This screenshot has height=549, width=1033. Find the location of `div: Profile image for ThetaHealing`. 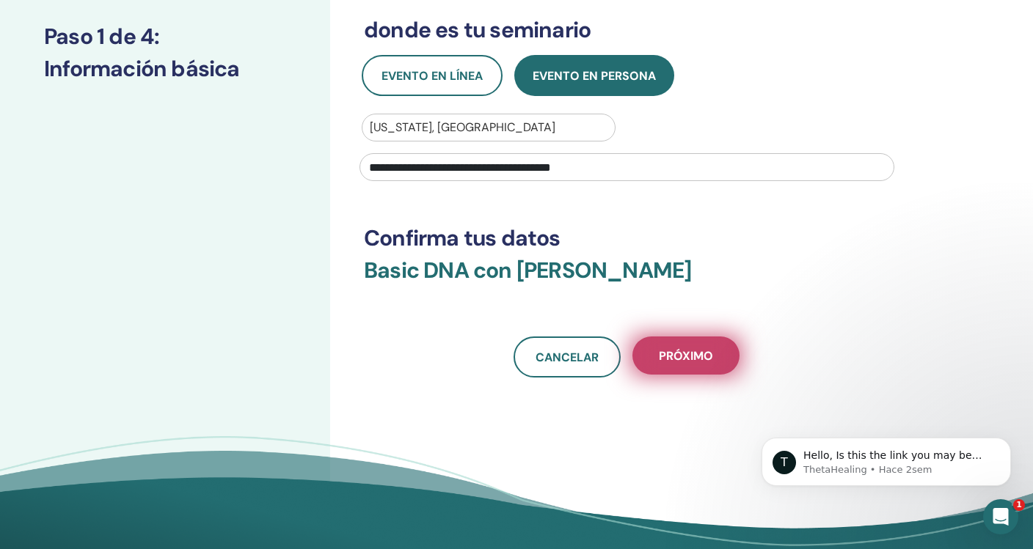

div: Profile image for ThetaHealing is located at coordinates (45, 56).